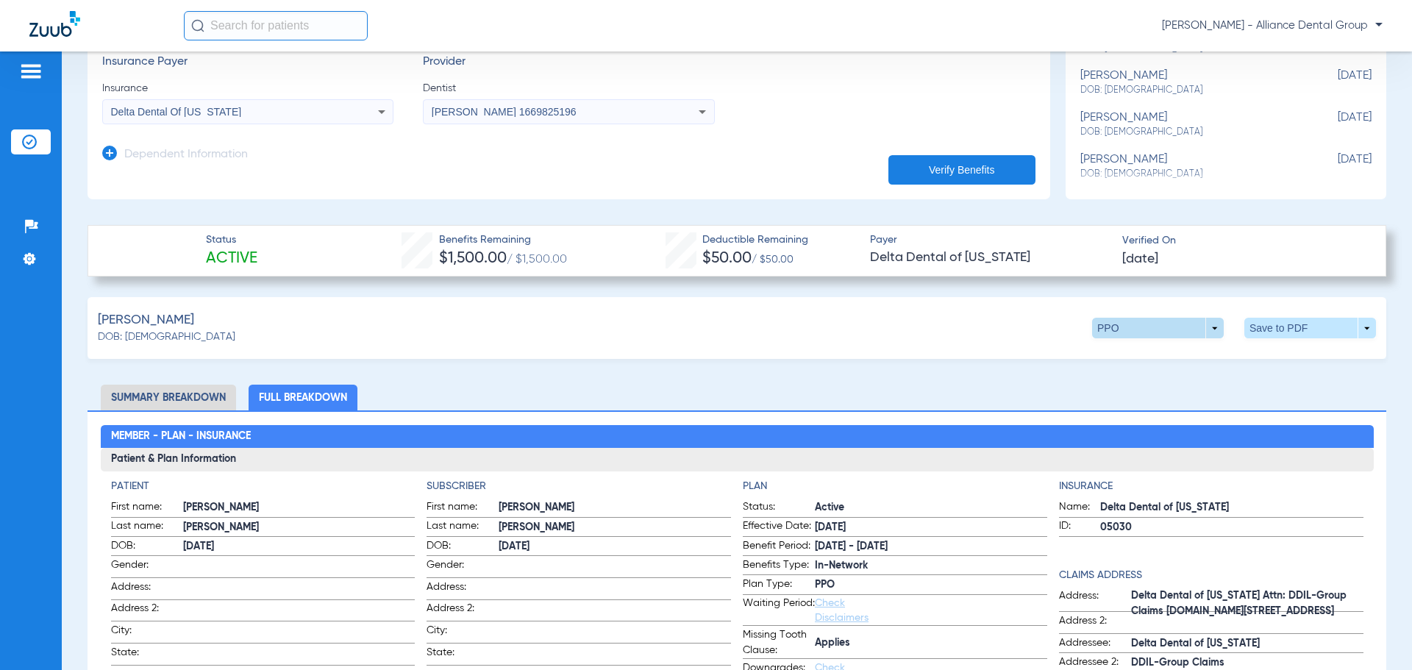 The height and width of the screenshot is (670, 1412). What do you see at coordinates (263, 486) in the screenshot?
I see `h4: Patient` at bounding box center [263, 486].